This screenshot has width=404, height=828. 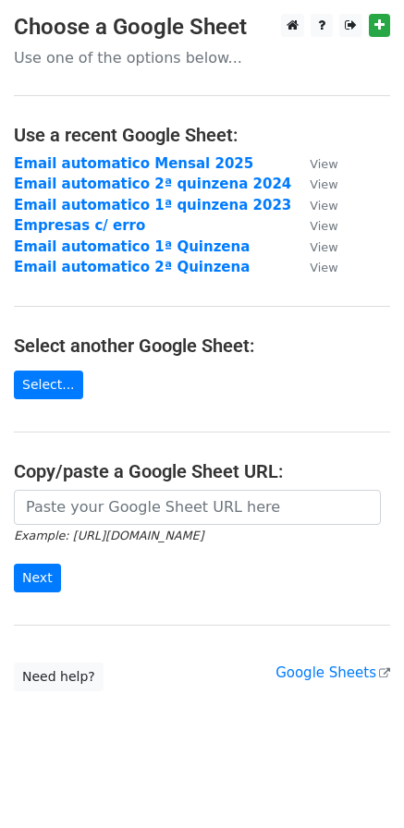 I want to click on a: Email automatico 1ª Quinzena, so click(x=131, y=247).